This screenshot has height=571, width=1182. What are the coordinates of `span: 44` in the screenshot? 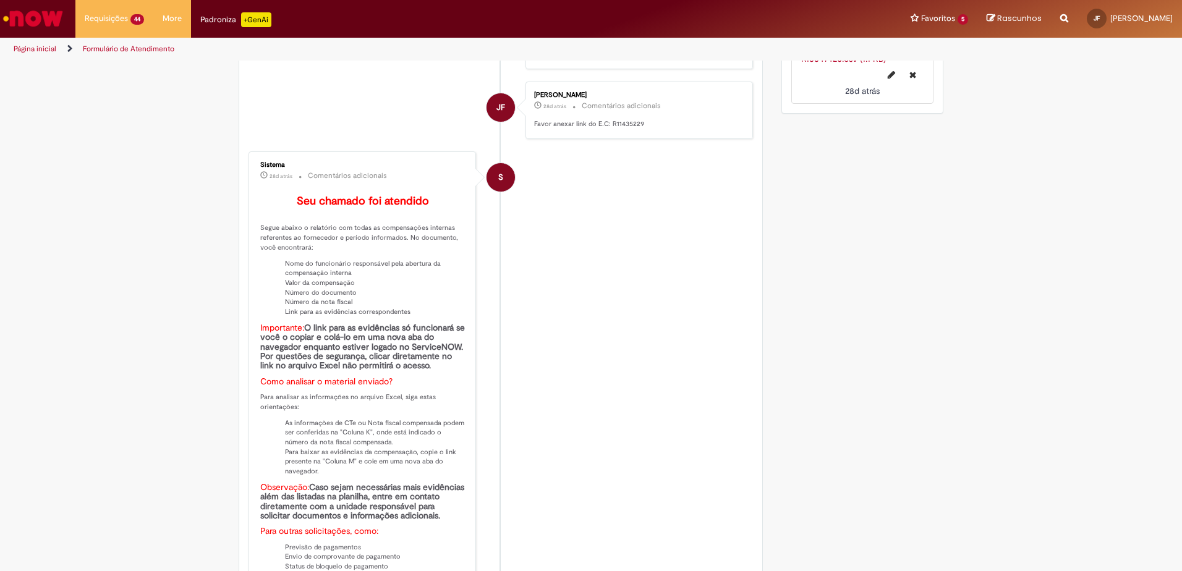 It's located at (137, 19).